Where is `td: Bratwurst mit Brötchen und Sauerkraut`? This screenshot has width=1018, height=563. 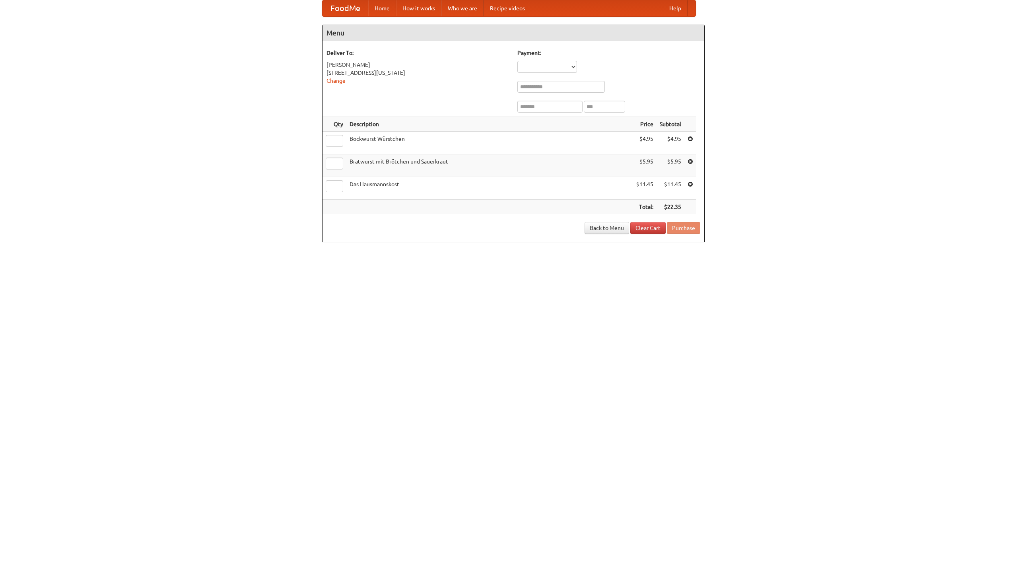 td: Bratwurst mit Brötchen und Sauerkraut is located at coordinates (489, 165).